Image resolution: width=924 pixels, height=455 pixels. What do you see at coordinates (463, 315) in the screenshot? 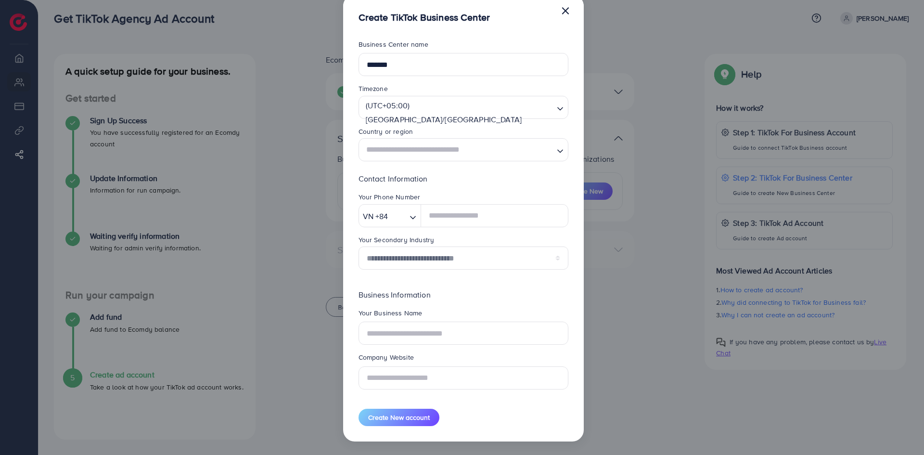
I see `legend: Your Business Name` at bounding box center [463, 315].